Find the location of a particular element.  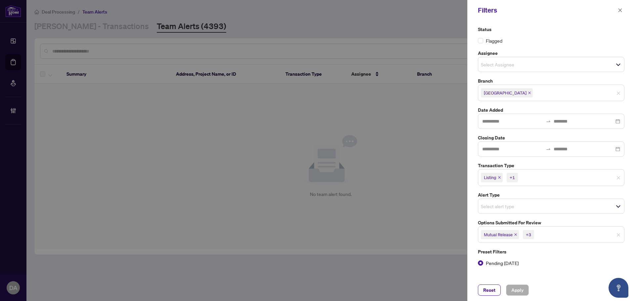

label: Alert Type is located at coordinates (551, 195).